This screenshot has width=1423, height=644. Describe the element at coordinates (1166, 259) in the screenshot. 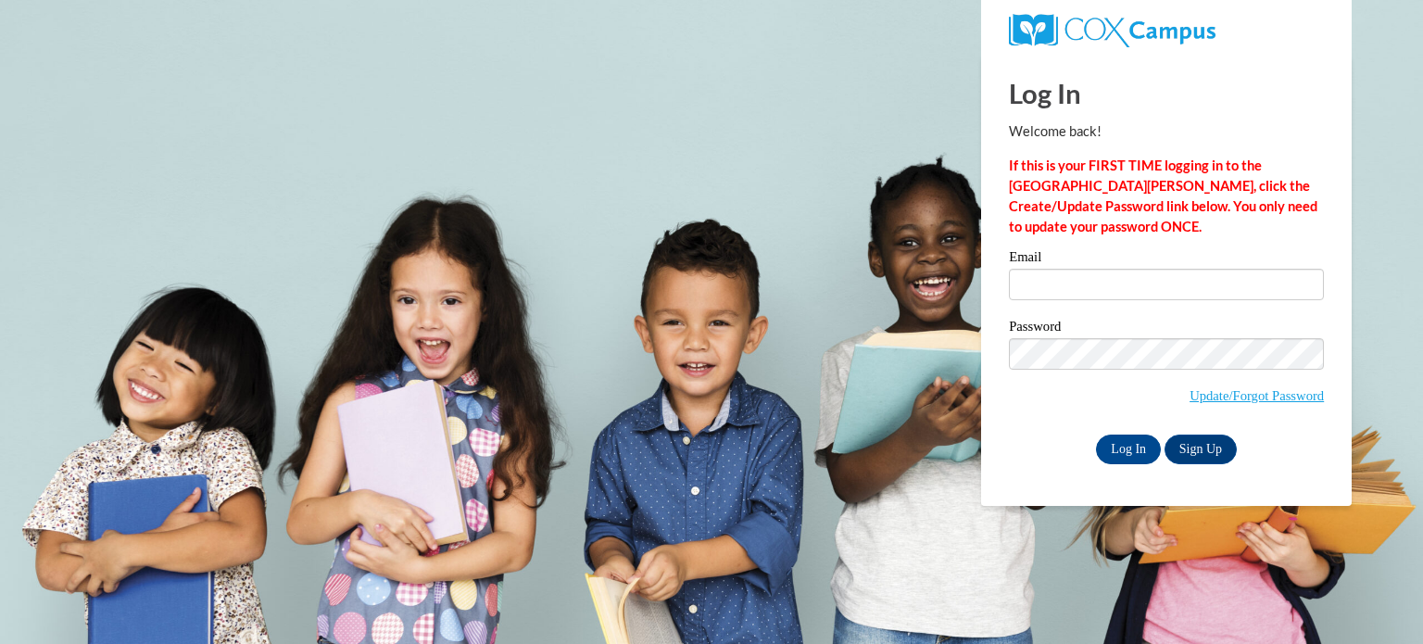

I see `label: Email` at that location.